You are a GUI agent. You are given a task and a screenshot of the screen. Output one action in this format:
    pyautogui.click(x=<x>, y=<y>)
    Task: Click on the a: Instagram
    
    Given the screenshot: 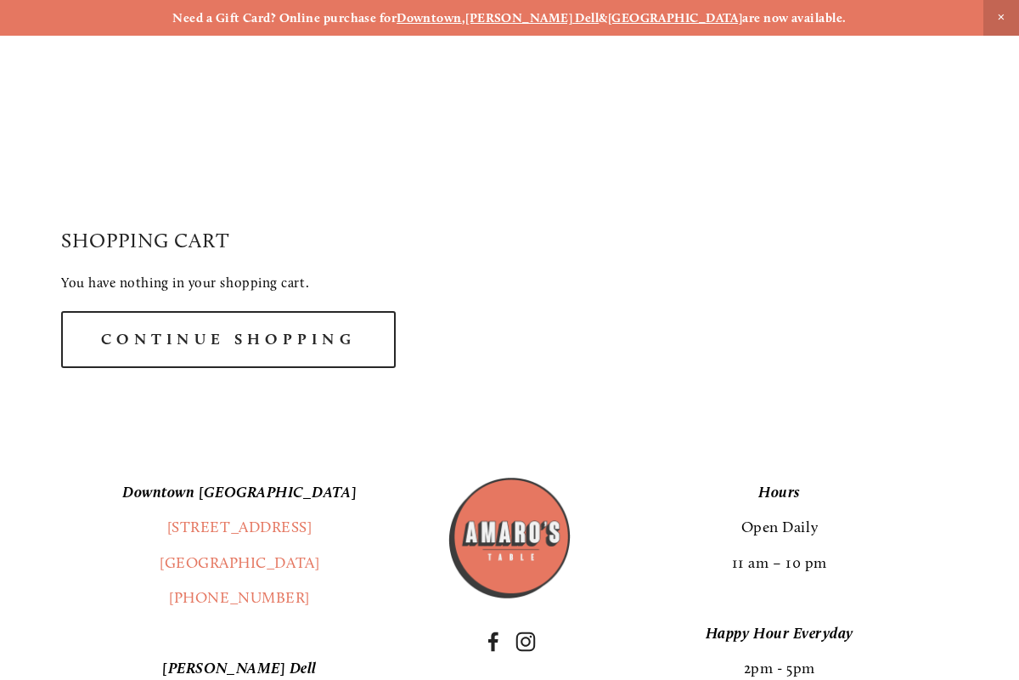 What is the action you would take?
    pyautogui.click(x=526, y=641)
    